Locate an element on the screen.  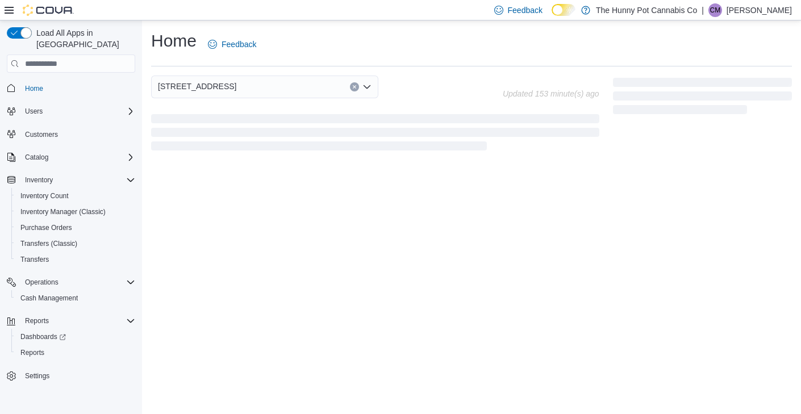
a: Reports is located at coordinates (32, 353).